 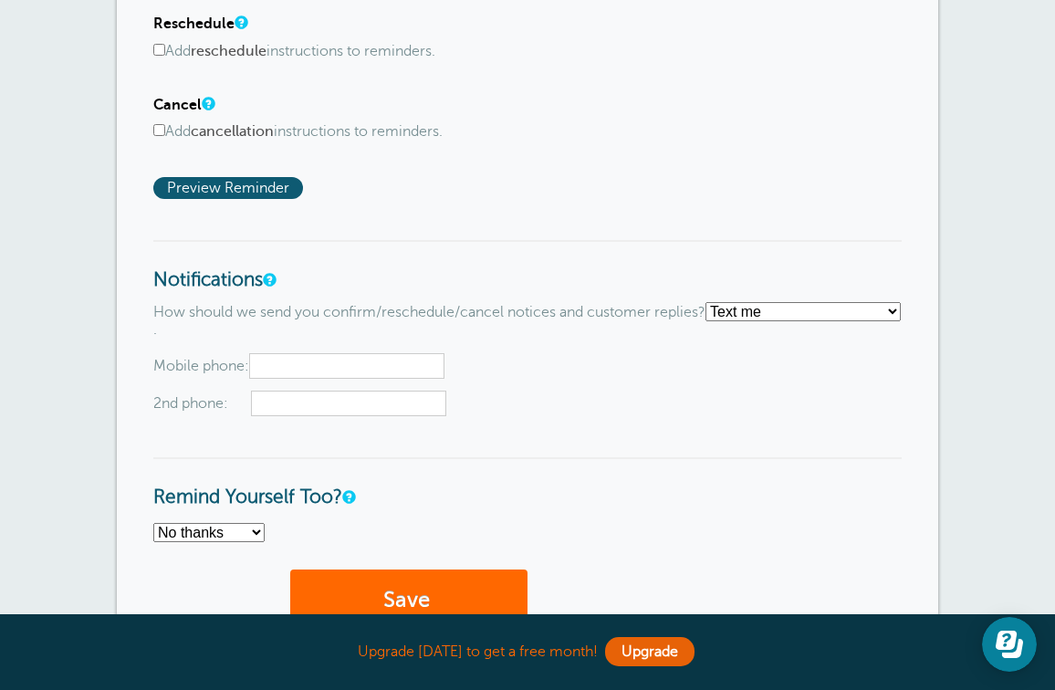 I want to click on b: reschedule, so click(x=228, y=51).